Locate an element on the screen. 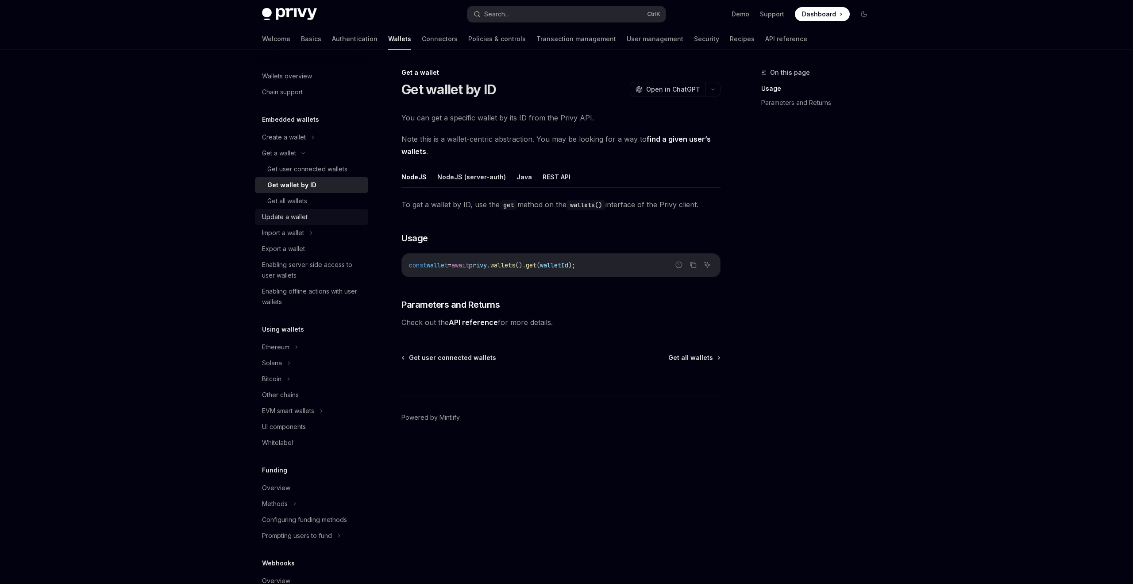  a: User management is located at coordinates (655, 39).